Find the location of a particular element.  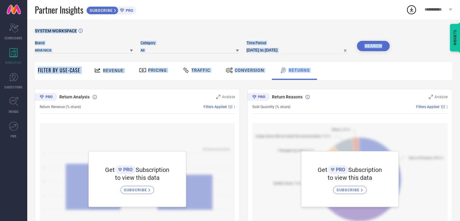

button: Search is located at coordinates (374, 46).